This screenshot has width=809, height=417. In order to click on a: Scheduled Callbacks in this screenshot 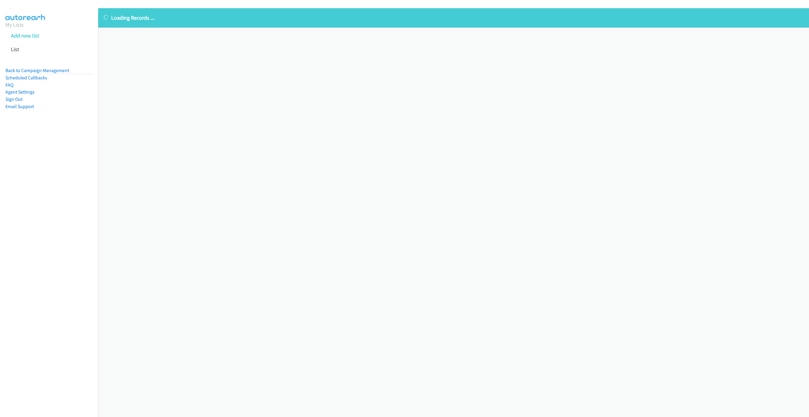, I will do `click(26, 78)`.